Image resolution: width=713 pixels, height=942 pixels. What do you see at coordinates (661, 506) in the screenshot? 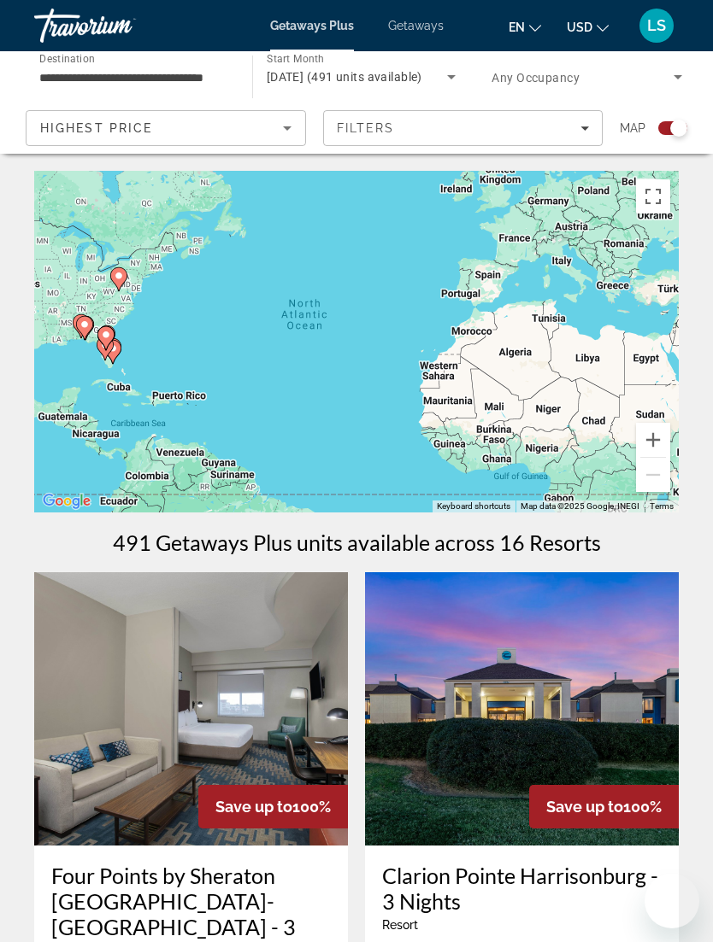
I see `a: Terms (opens in new tab)` at bounding box center [661, 506].